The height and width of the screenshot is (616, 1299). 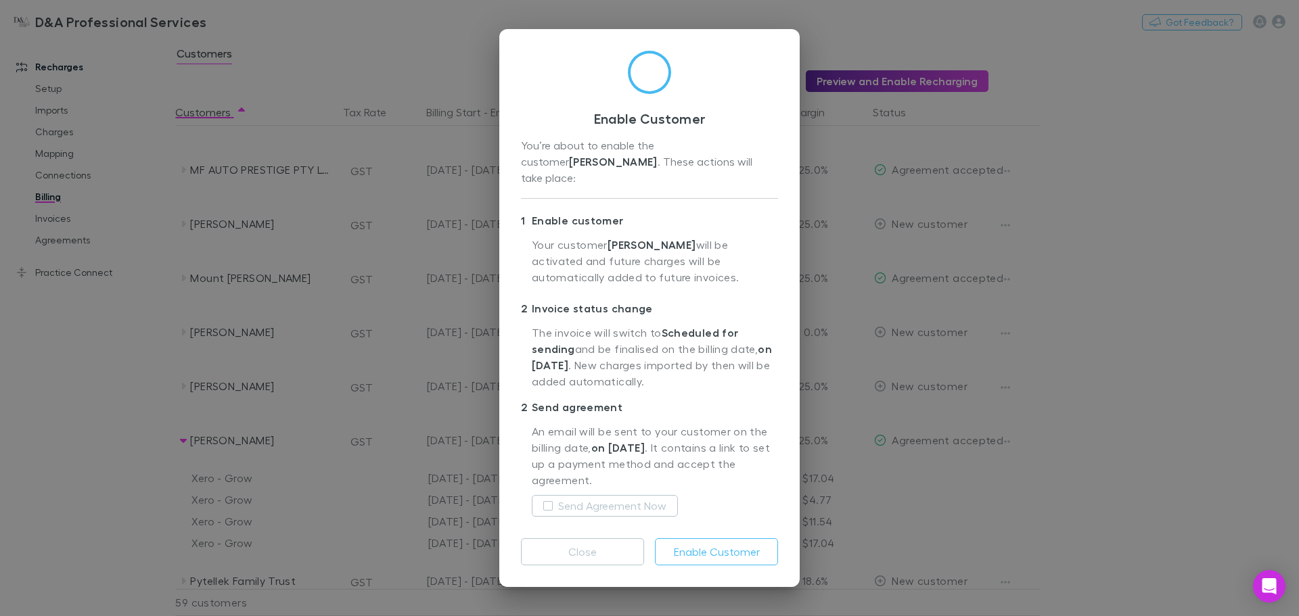 I want to click on div: 1, so click(x=526, y=221).